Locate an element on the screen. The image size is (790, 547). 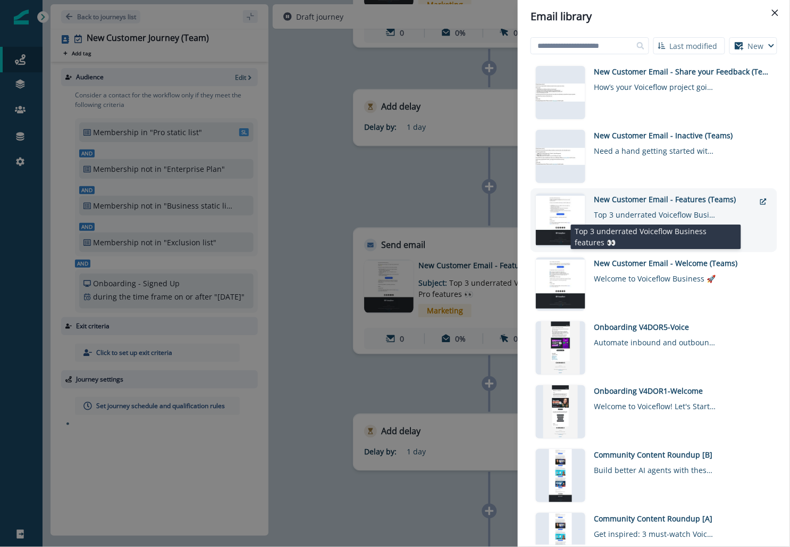
button: New is located at coordinates (754, 46).